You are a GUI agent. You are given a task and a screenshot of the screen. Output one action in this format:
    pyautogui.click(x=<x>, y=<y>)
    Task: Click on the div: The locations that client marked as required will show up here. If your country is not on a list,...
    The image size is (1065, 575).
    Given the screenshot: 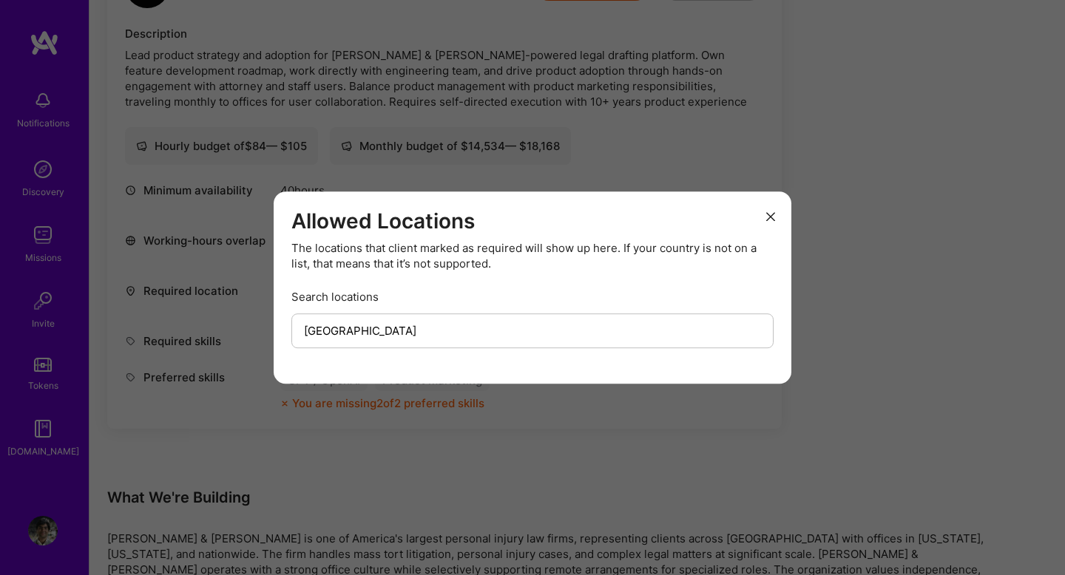 What is the action you would take?
    pyautogui.click(x=533, y=256)
    